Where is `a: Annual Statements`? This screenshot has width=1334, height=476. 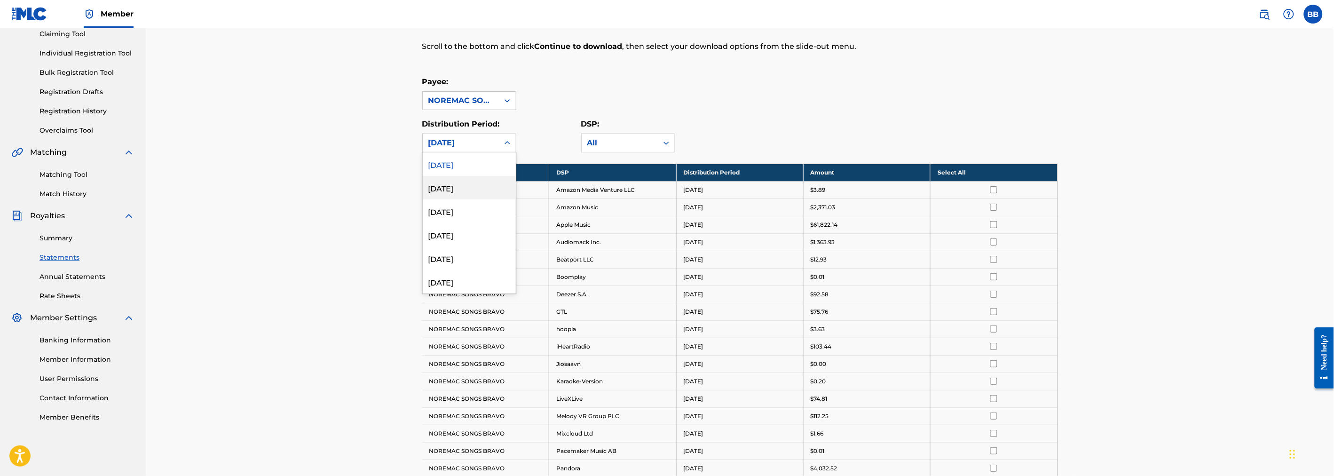 a: Annual Statements is located at coordinates (87, 277).